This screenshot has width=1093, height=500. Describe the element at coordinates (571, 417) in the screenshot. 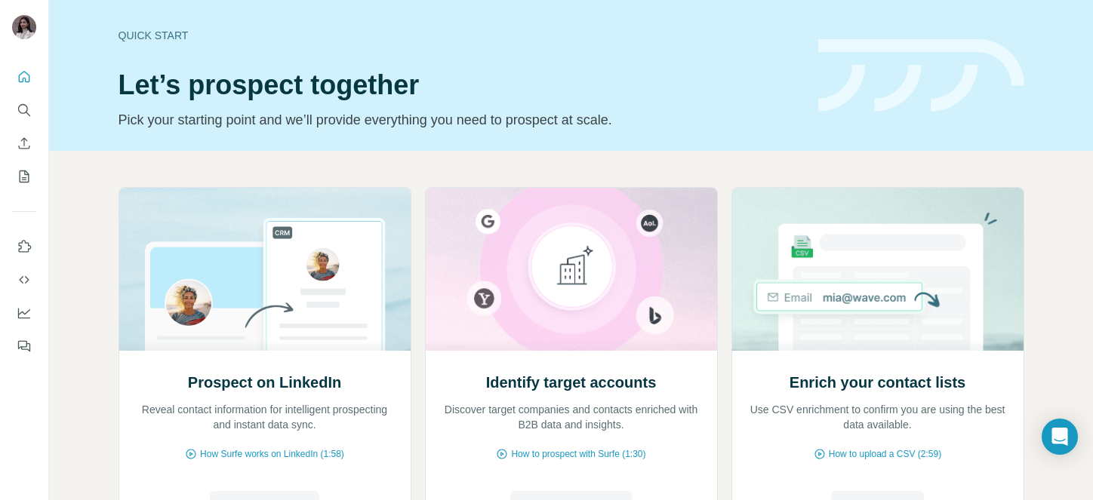

I see `p: Discover target companies and contacts enriched with B2B data and insights.` at that location.